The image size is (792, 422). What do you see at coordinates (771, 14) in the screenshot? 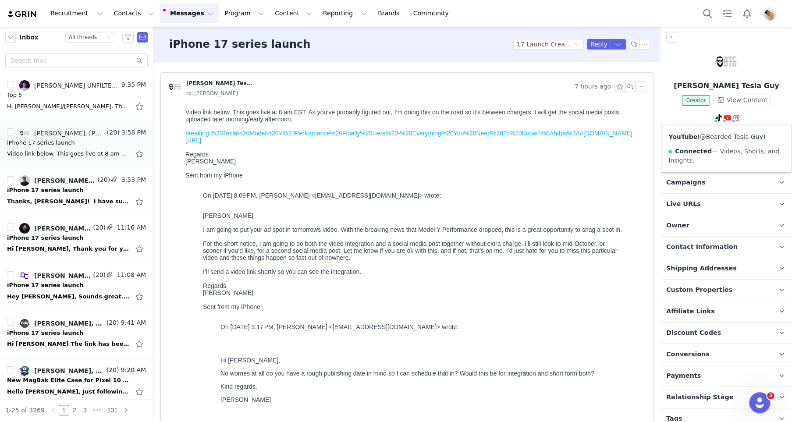
I see `button: Profile` at bounding box center [771, 14].